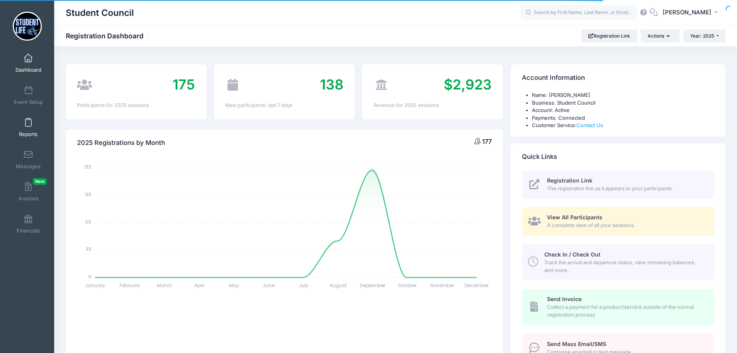 The image size is (737, 353). Describe the element at coordinates (28, 95) in the screenshot. I see `a: Event Setup` at that location.